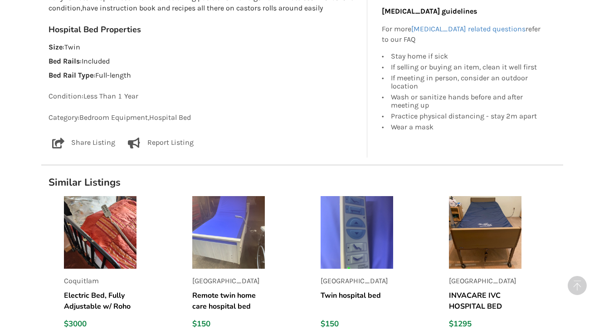 The height and width of the screenshot is (335, 604). I want to click on p: Category: Bedroom Equipment , Hospital Bed, so click(204, 117).